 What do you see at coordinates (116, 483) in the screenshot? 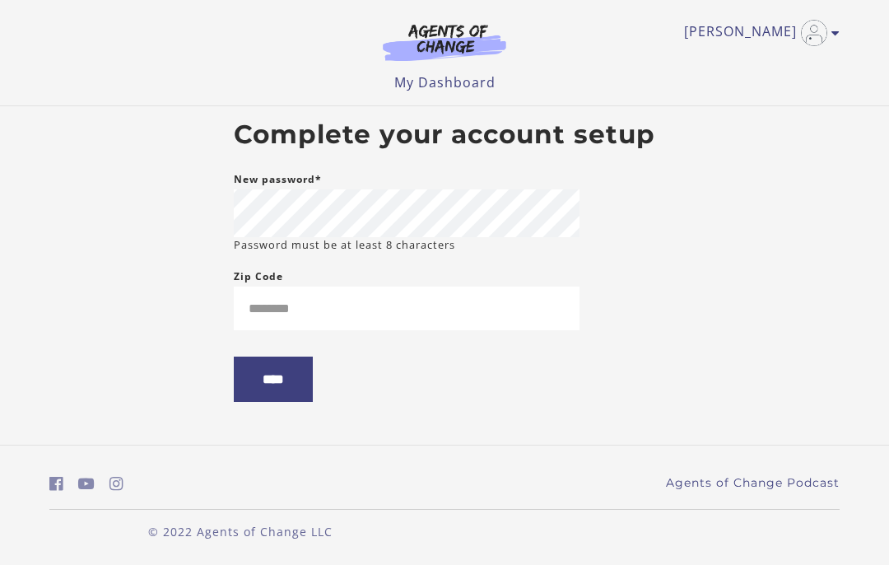
I see `a: https://www.instagram.com/agentsofchangeprep/ (Open in a new window)` at bounding box center [116, 483].